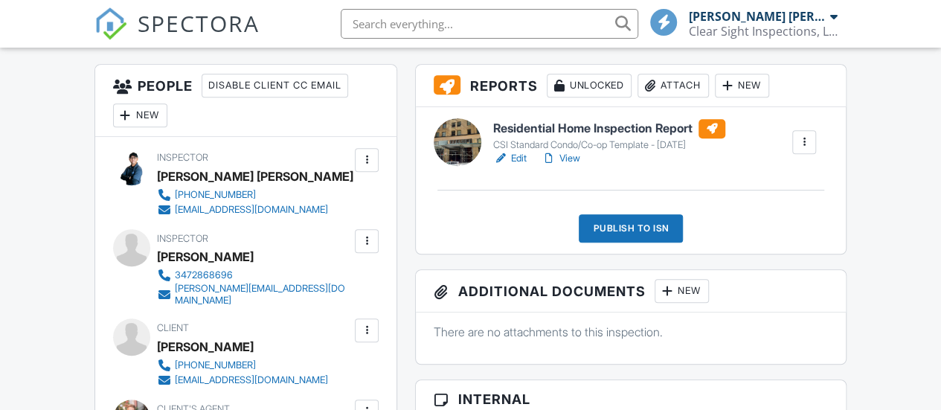 The width and height of the screenshot is (941, 410). I want to click on div: Publish to ISN, so click(631, 228).